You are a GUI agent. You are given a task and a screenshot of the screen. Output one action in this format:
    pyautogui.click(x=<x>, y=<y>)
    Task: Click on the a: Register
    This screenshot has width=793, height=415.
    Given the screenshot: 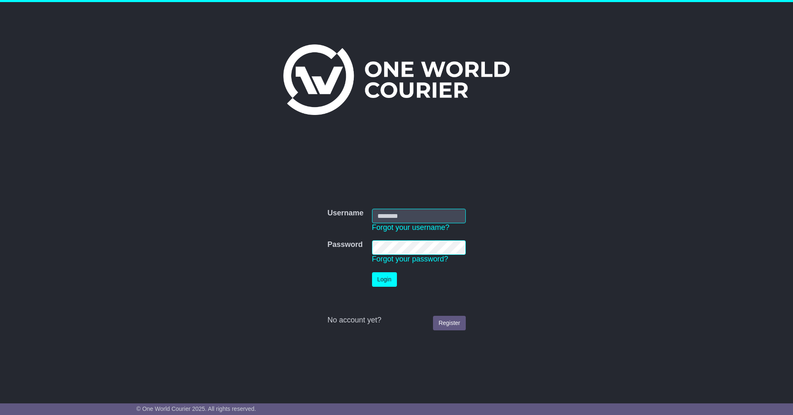 What is the action you would take?
    pyautogui.click(x=449, y=323)
    